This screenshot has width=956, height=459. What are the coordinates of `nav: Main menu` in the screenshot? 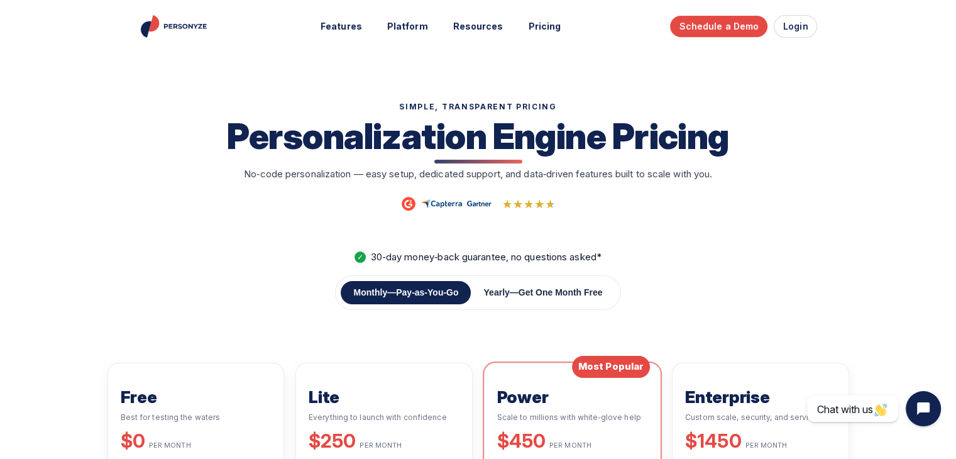 It's located at (441, 26).